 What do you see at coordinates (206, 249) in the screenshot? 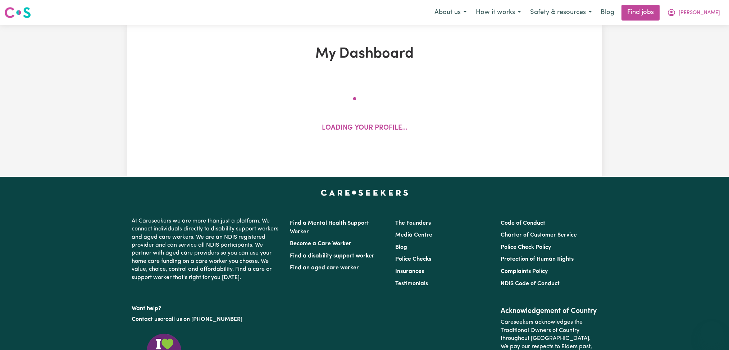
I see `p: At Careseekers we are more than just a platform. We connect individuals directly to disability su...` at bounding box center [206, 249].